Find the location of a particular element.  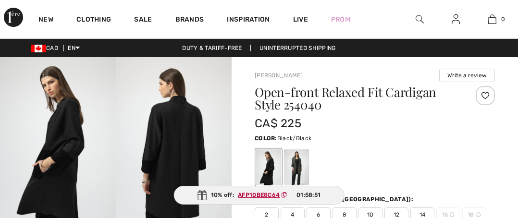

img: search the website is located at coordinates (419, 19).